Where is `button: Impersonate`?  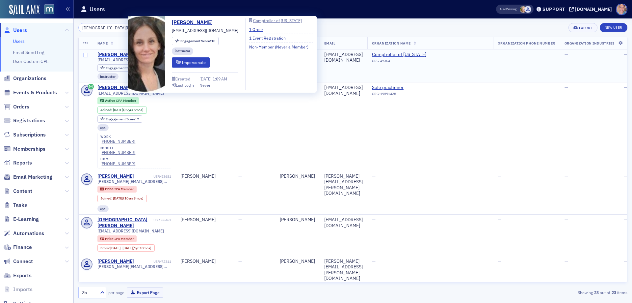 button: Impersonate is located at coordinates (191, 62).